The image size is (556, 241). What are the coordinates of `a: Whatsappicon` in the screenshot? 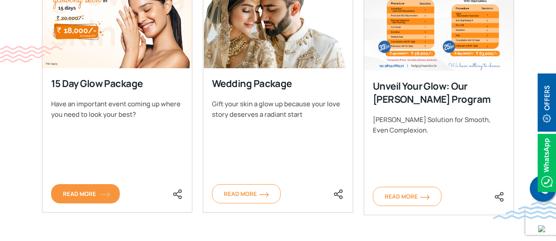 It's located at (547, 162).